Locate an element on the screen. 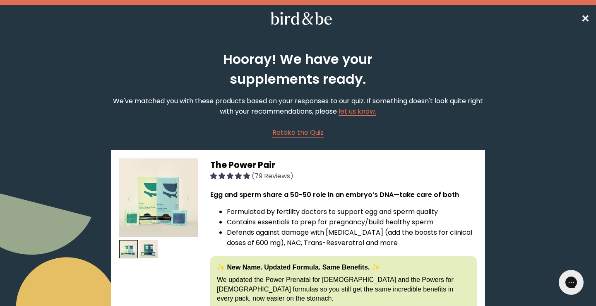  h2: Hooray! We have your supplements ready. is located at coordinates (298, 69).